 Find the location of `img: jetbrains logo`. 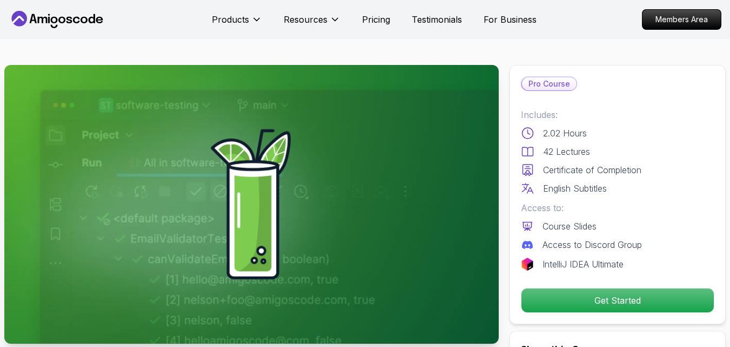

img: jetbrains logo is located at coordinates (528, 264).